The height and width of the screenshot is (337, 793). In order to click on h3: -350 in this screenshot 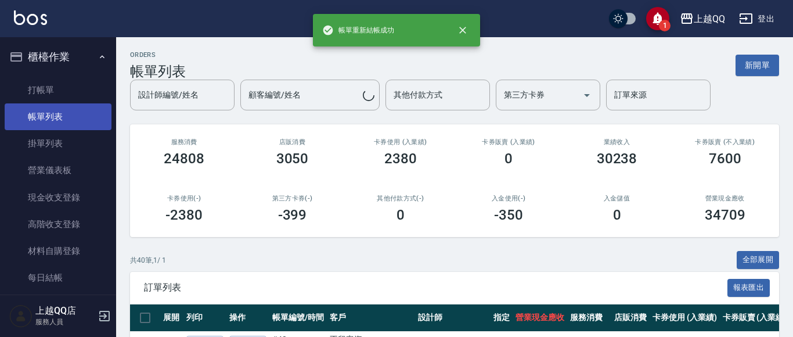, I will do `click(508, 215)`.